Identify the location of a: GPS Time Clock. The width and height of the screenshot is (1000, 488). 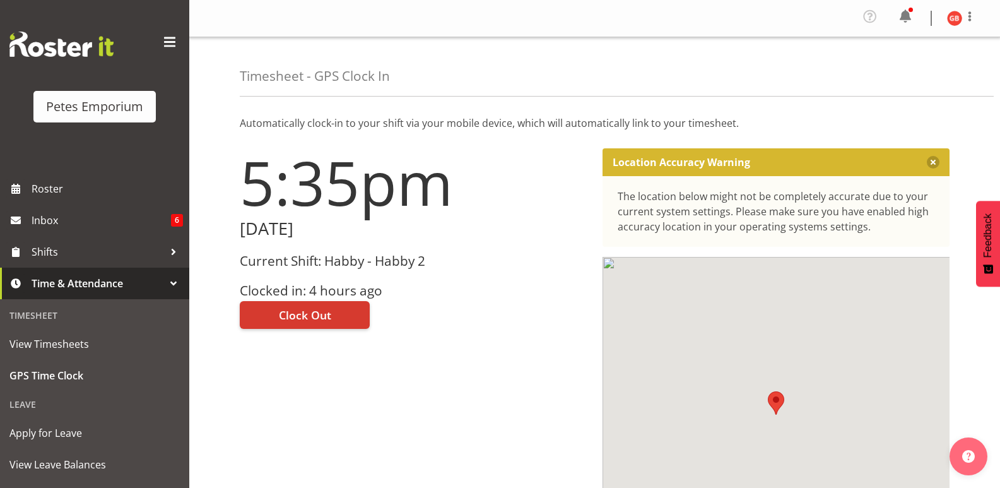
(95, 375).